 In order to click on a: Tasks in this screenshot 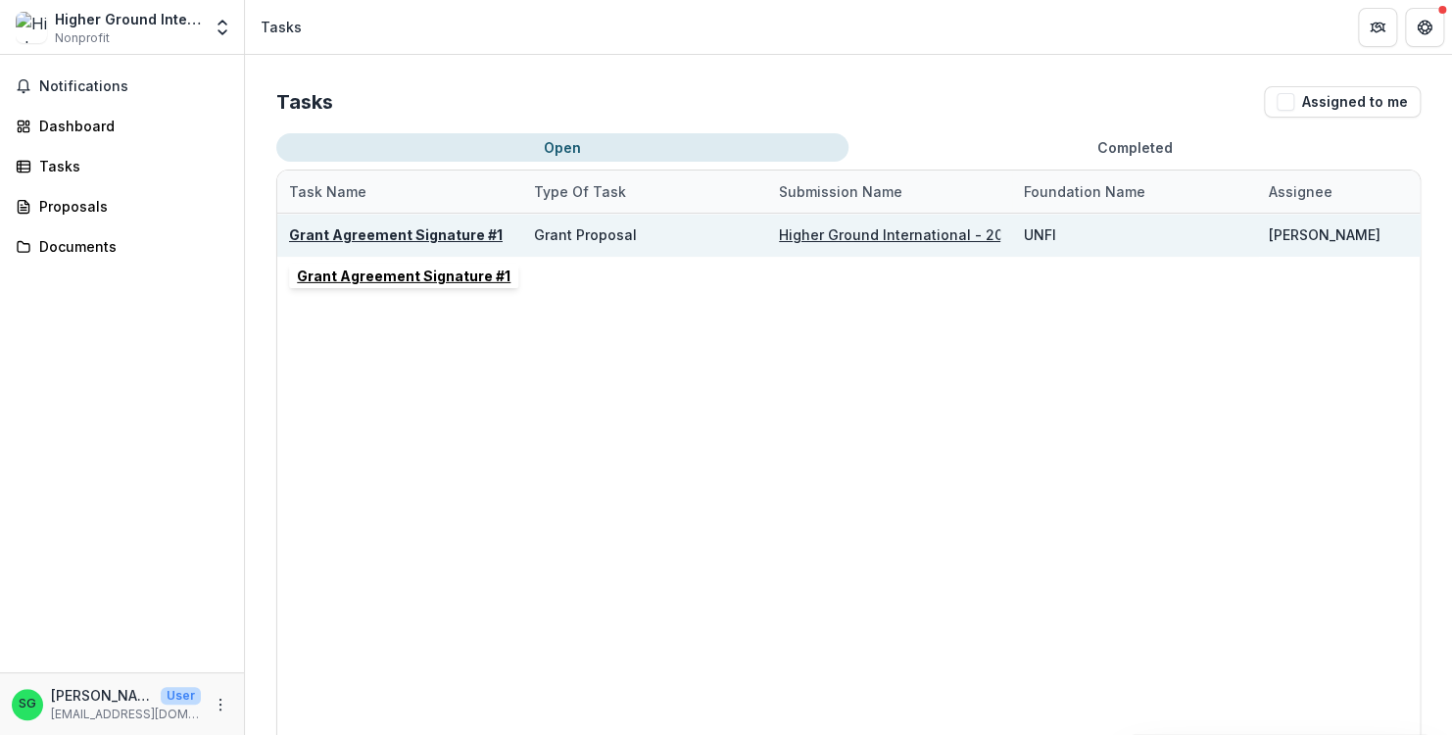, I will do `click(122, 166)`.